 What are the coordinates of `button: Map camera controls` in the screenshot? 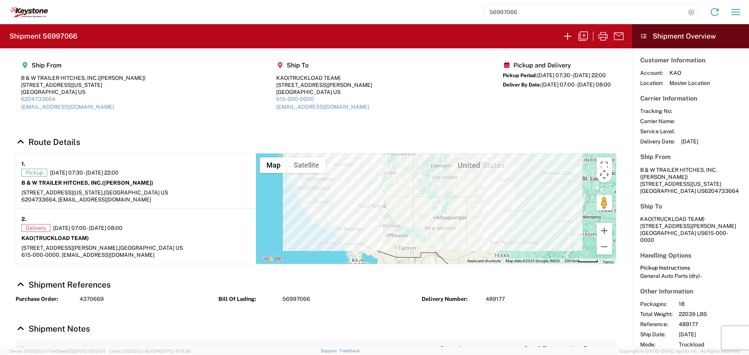 It's located at (604, 175).